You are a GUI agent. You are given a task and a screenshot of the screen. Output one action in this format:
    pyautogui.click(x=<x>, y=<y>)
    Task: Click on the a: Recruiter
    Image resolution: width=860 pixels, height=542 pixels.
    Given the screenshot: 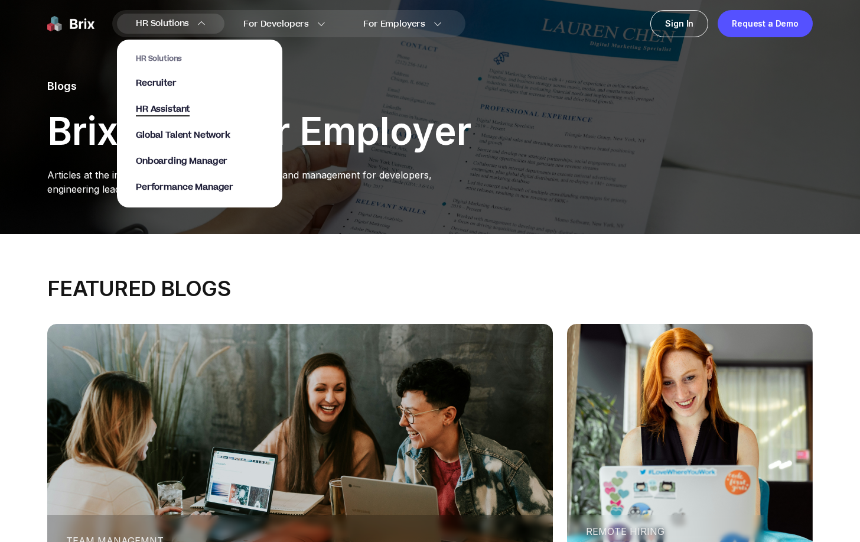 What is the action you would take?
    pyautogui.click(x=200, y=83)
    